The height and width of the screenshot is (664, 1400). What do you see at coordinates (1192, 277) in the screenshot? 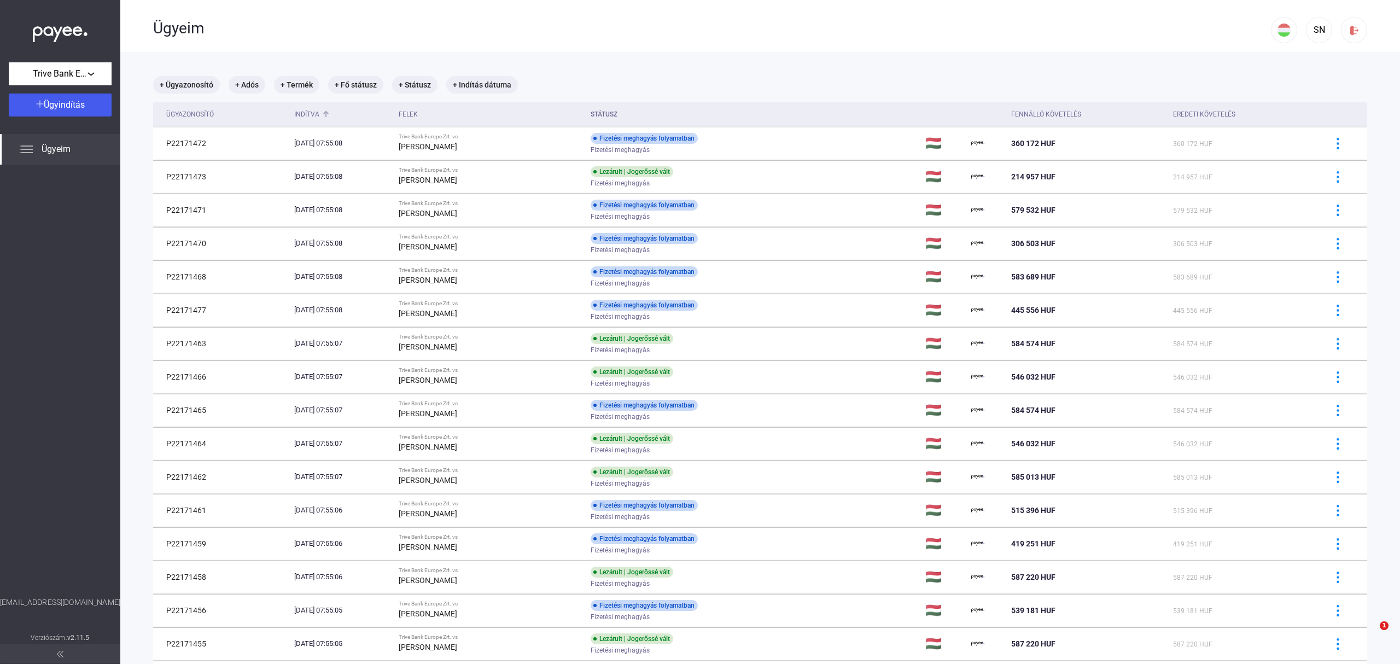
I see `span: 583 689 HUF` at bounding box center [1192, 277].